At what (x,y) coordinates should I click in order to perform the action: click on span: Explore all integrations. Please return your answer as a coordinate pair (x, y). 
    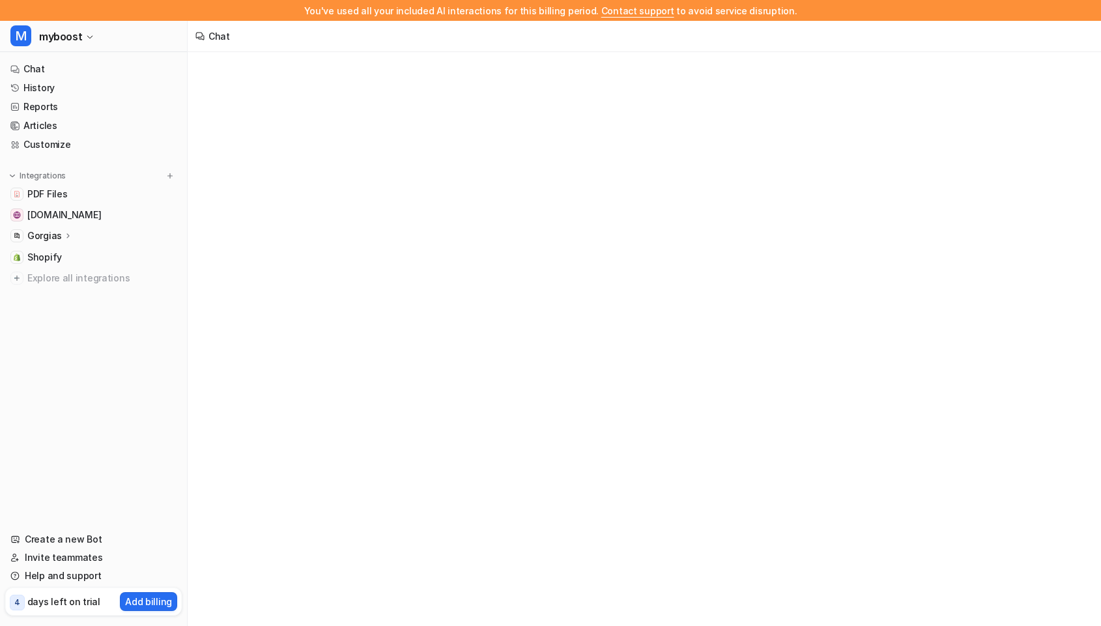
    Looking at the image, I should click on (102, 278).